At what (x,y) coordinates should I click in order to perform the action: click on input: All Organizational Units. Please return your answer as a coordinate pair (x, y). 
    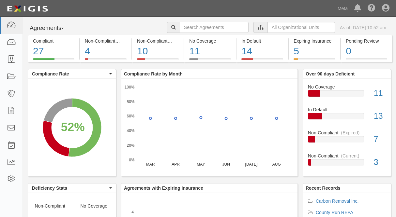
    Looking at the image, I should click on (301, 27).